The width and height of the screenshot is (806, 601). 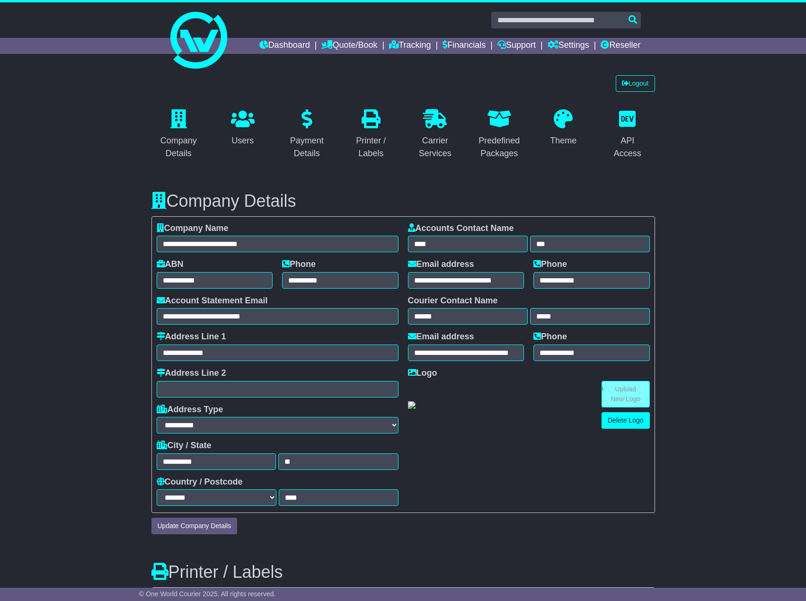 I want to click on img: GetCustomerLogo, so click(x=412, y=405).